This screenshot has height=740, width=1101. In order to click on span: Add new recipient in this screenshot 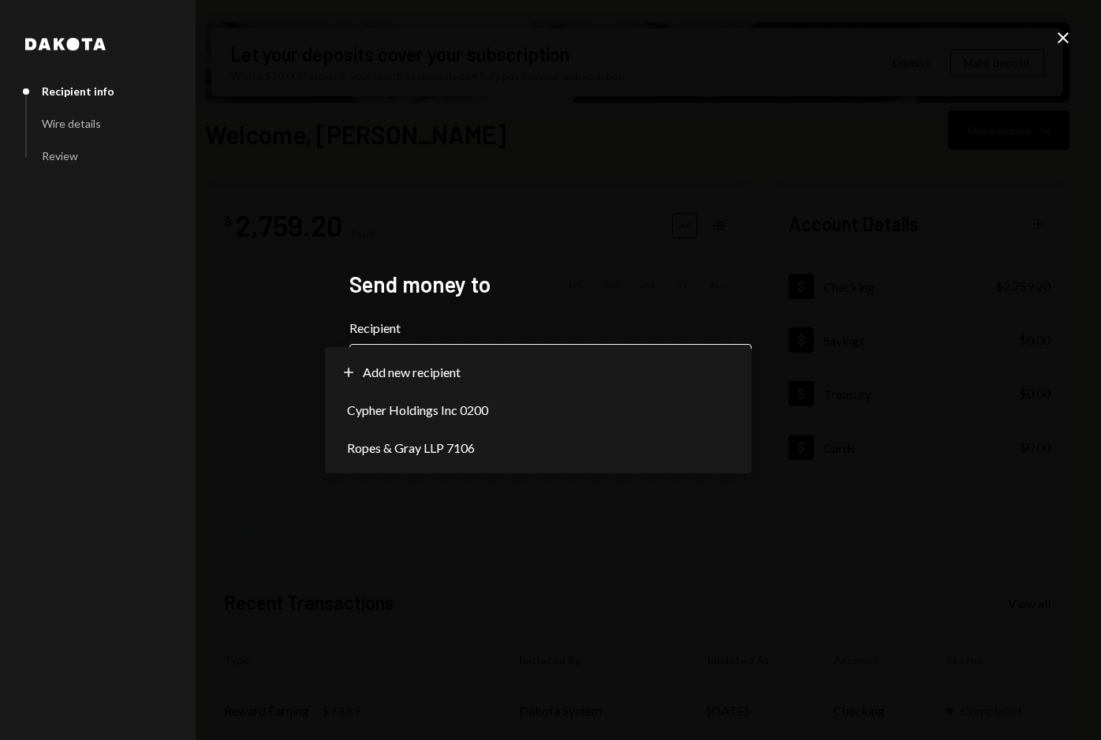, I will do `click(412, 372)`.